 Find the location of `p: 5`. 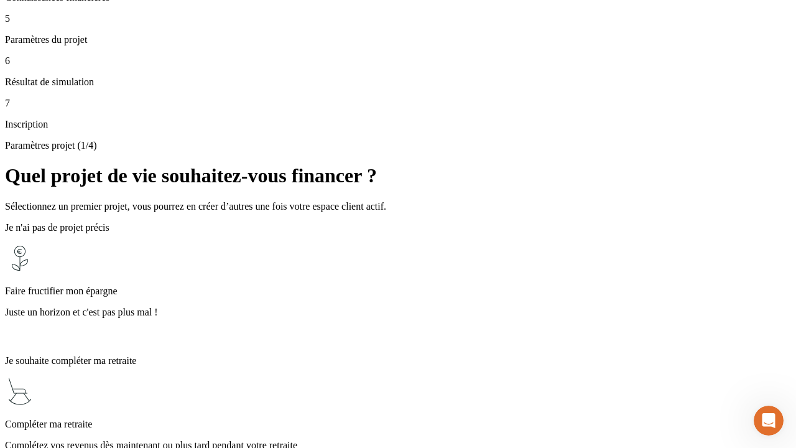

p: 5 is located at coordinates (398, 19).